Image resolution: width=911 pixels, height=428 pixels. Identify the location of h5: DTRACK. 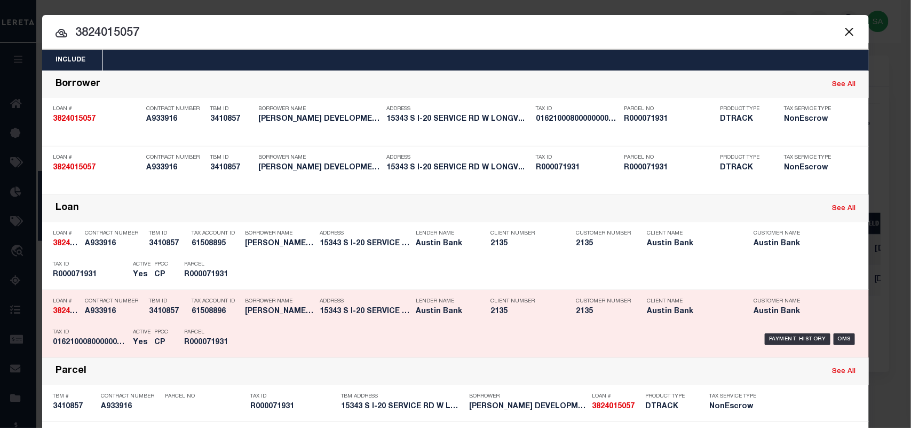
(669, 406).